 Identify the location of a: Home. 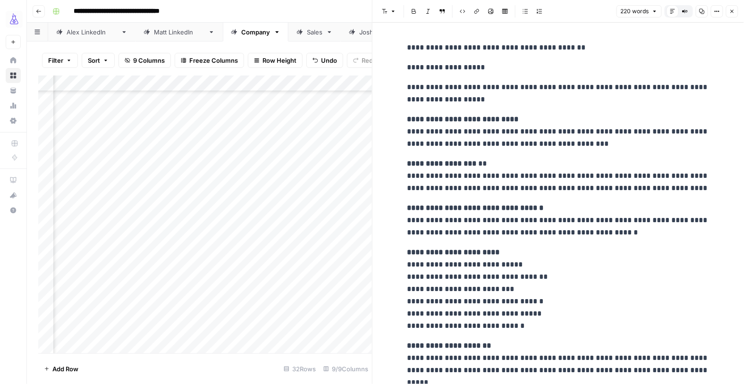
(13, 60).